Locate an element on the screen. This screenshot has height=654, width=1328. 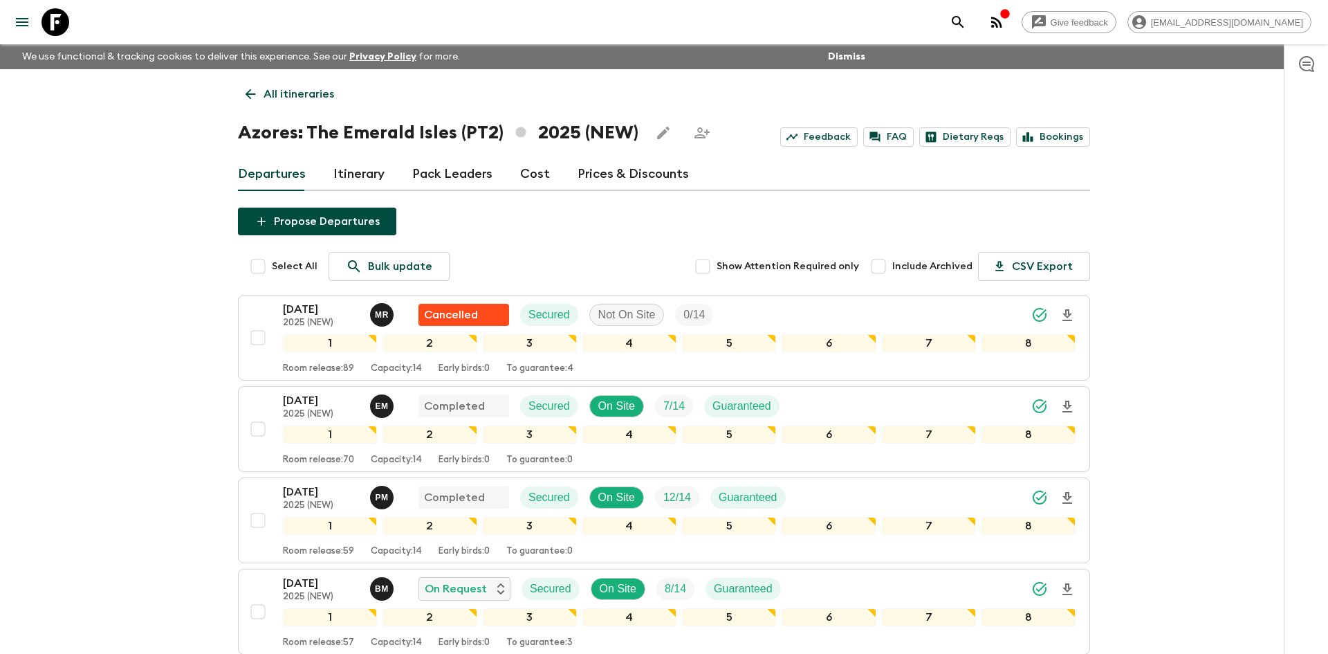
p: 12 / 14 is located at coordinates (677, 497).